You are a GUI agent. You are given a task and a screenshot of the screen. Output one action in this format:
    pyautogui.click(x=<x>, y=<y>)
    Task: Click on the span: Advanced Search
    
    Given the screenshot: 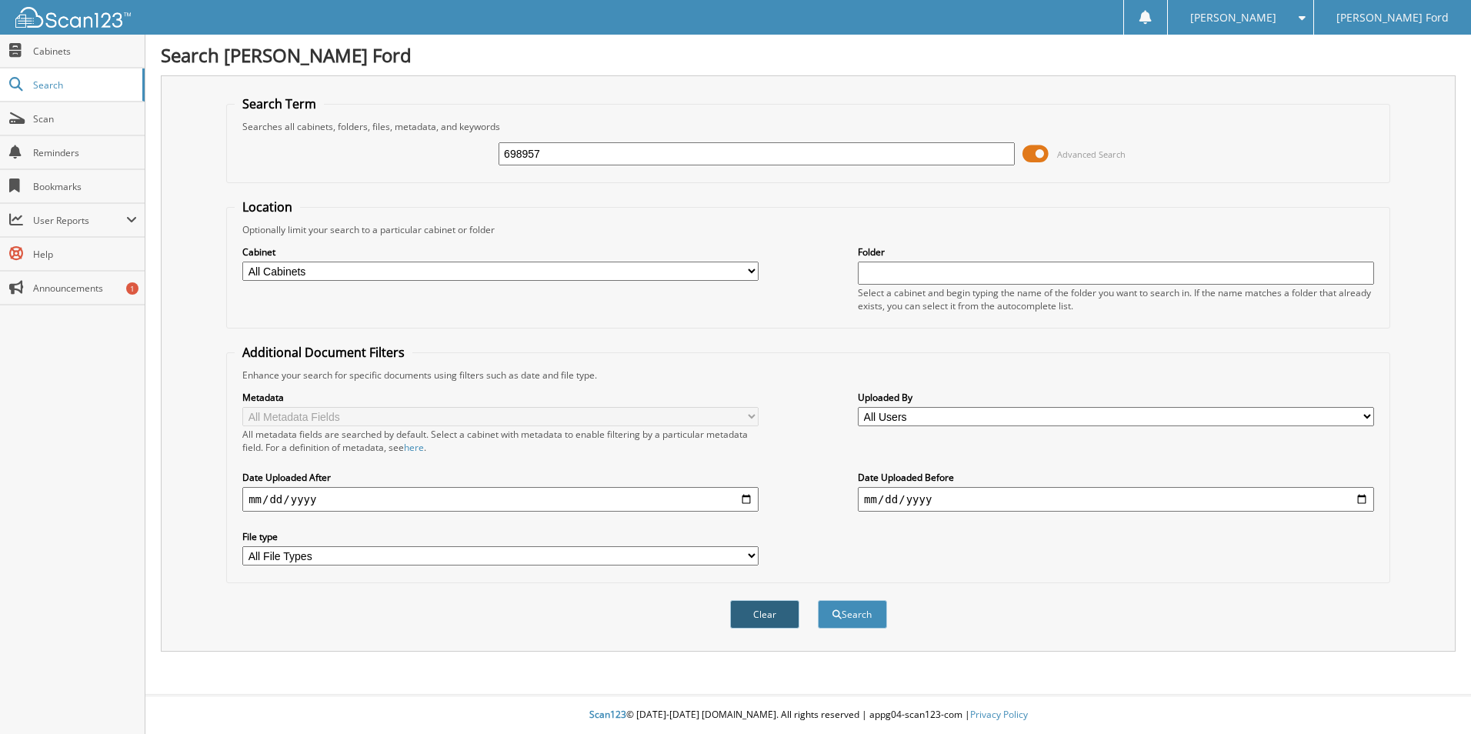 What is the action you would take?
    pyautogui.click(x=1091, y=154)
    